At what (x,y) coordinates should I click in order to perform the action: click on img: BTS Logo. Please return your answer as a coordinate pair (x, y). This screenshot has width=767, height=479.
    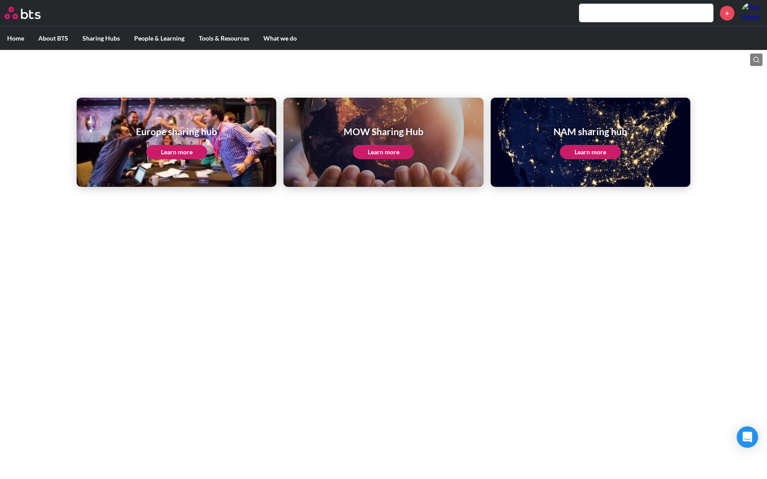
    Looking at the image, I should click on (22, 13).